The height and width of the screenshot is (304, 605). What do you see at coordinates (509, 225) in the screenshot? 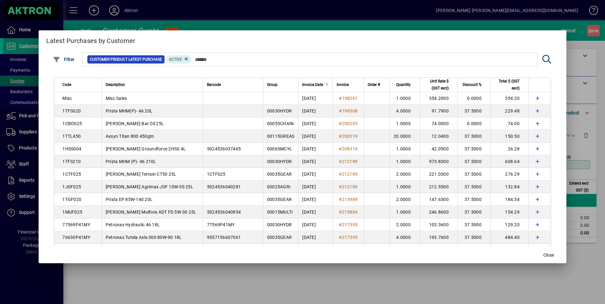
I see `td: 129.20` at bounding box center [509, 225].